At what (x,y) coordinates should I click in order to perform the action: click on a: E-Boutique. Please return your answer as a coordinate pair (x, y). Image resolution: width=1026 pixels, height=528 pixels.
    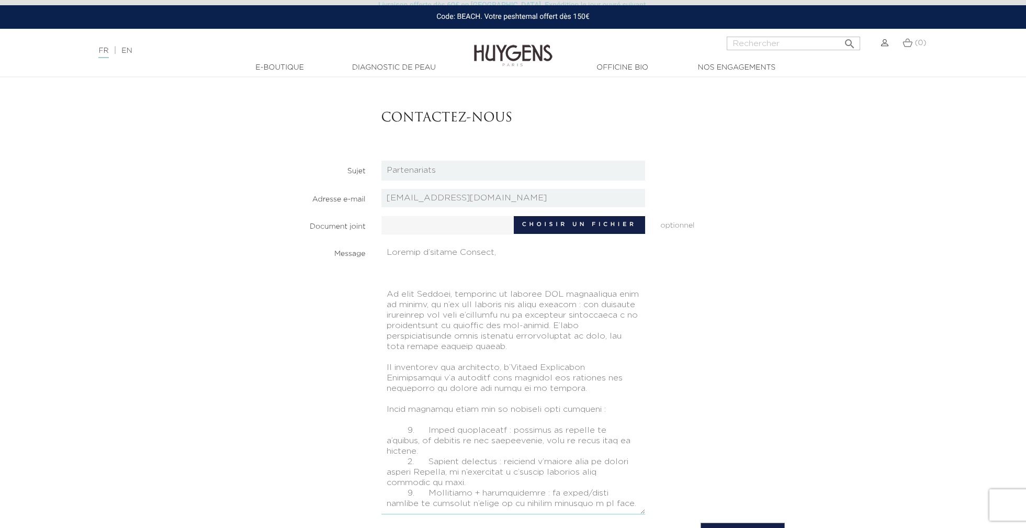
    Looking at the image, I should click on (280, 68).